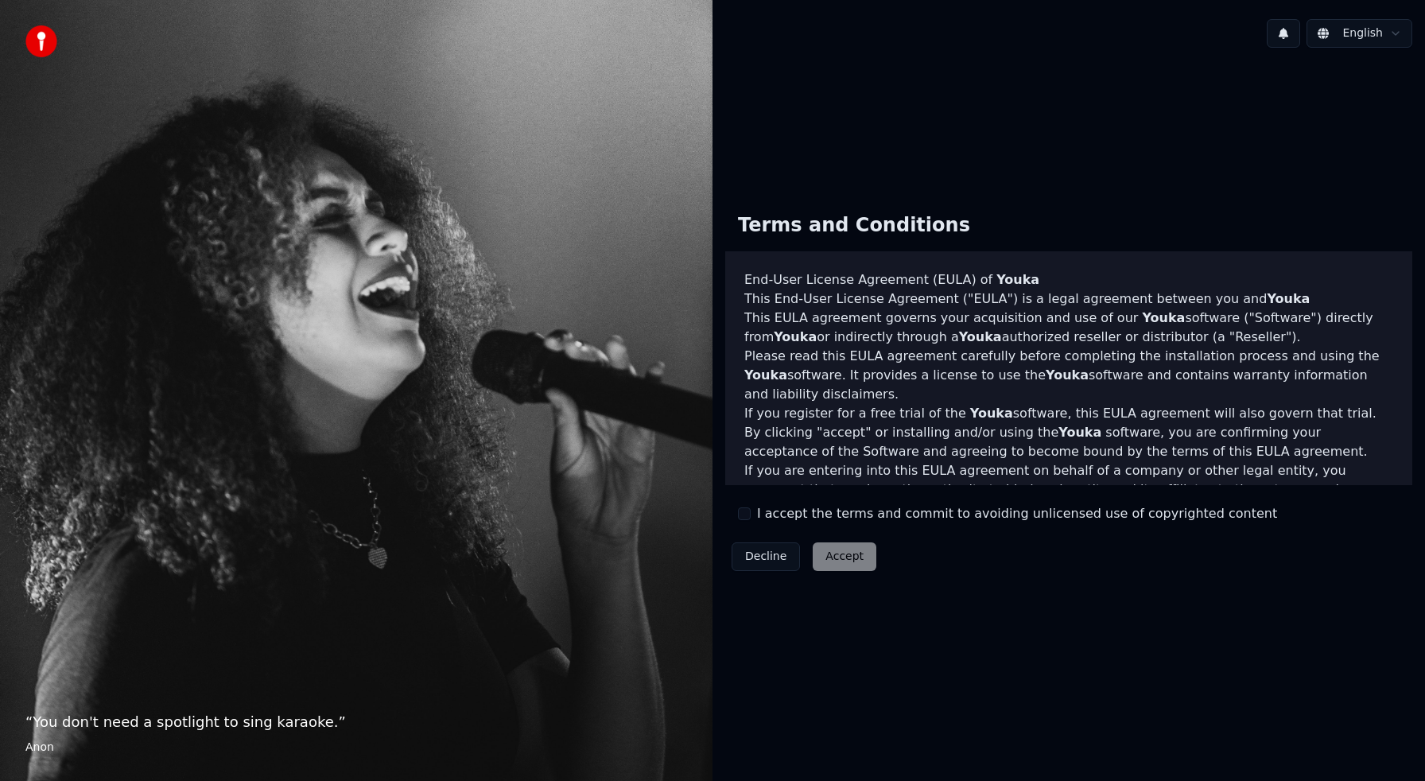 Image resolution: width=1425 pixels, height=781 pixels. I want to click on div: Terms and Conditions, so click(854, 226).